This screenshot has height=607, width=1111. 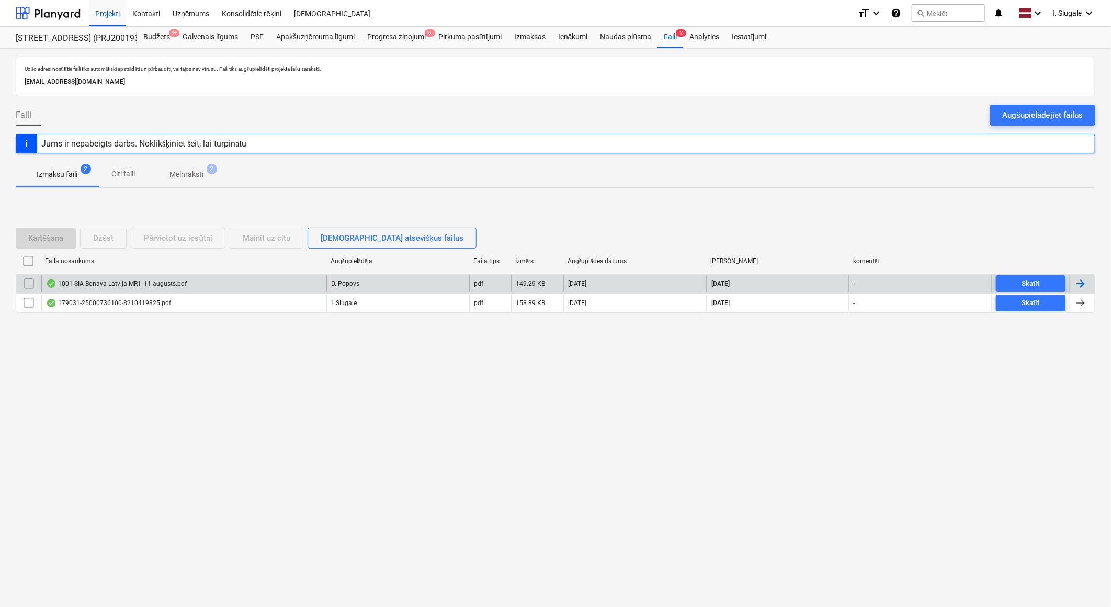 I want to click on span: Faili, so click(x=24, y=115).